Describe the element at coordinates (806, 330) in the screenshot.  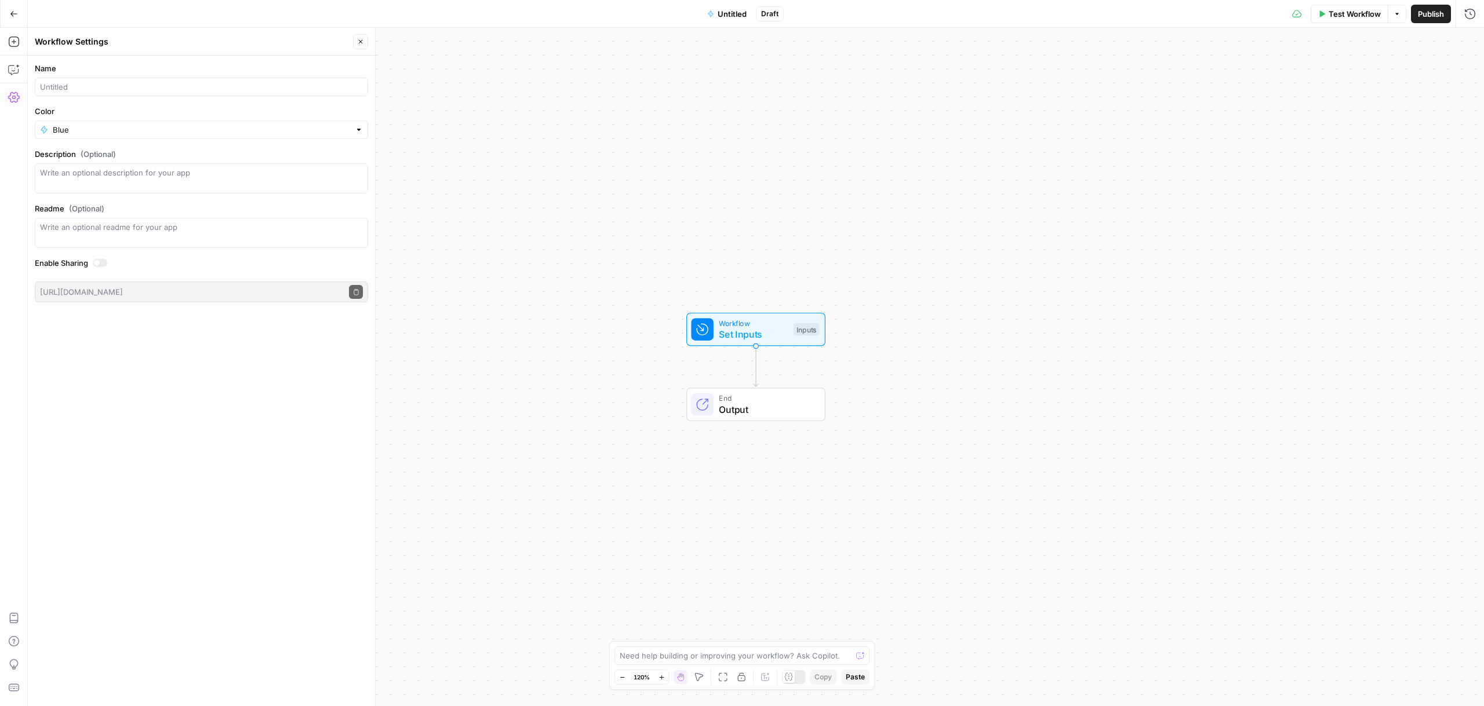
I see `div: Inputs` at that location.